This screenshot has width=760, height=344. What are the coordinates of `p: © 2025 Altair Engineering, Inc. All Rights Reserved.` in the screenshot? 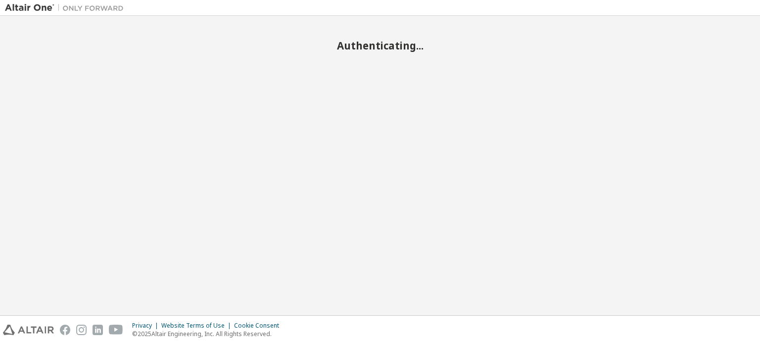 It's located at (208, 333).